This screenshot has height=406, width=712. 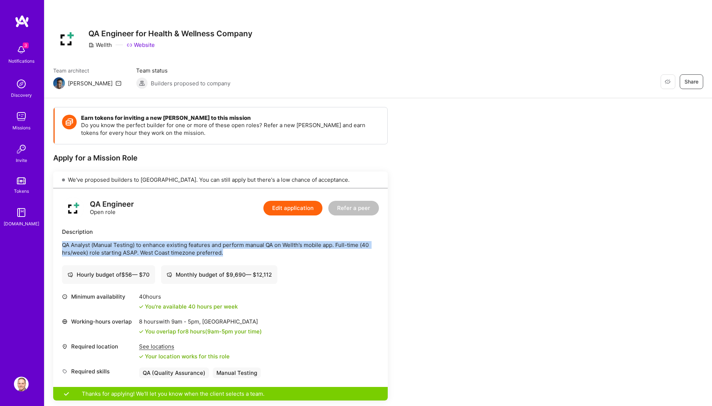 What do you see at coordinates (220, 158) in the screenshot?
I see `div: Apply for a Mission Role` at bounding box center [220, 158].